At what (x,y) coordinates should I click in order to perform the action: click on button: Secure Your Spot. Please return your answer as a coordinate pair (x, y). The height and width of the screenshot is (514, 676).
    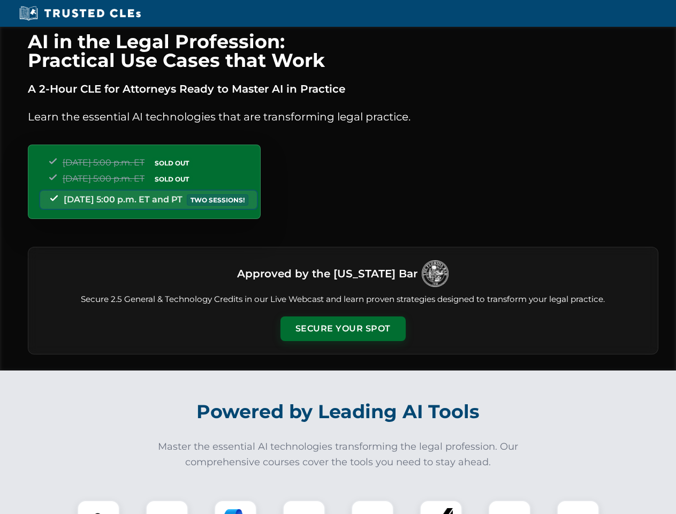
    Looking at the image, I should click on (343, 329).